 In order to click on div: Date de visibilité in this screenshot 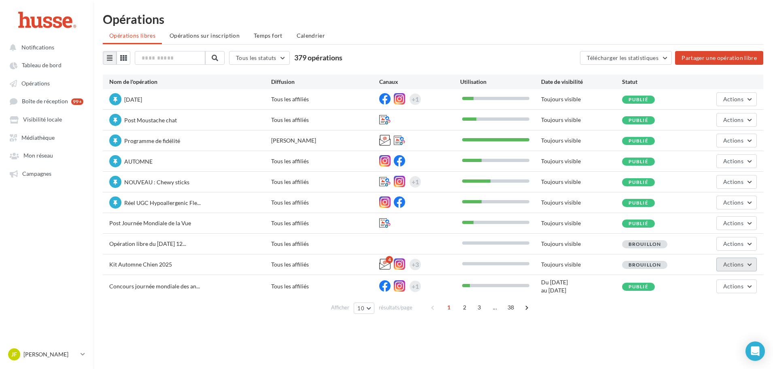, I will do `click(581, 82)`.